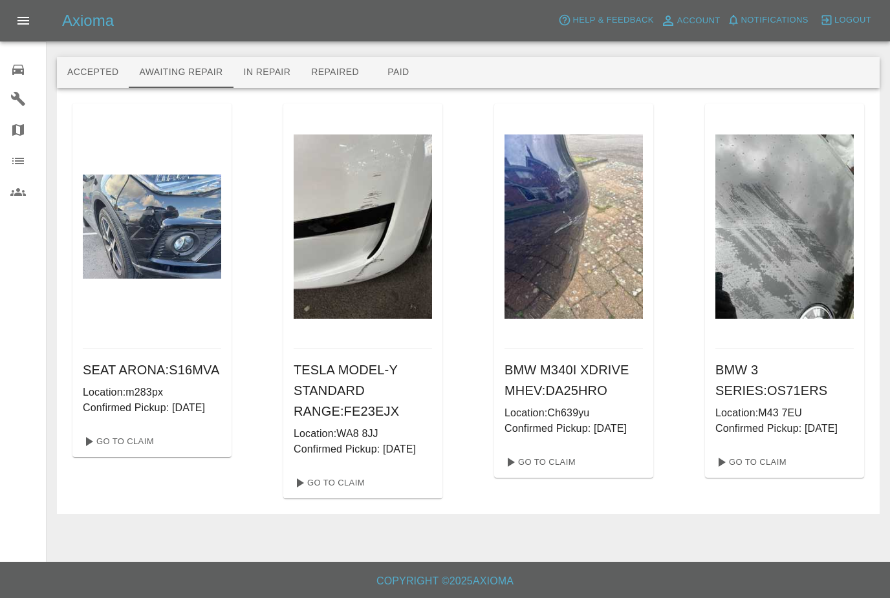  Describe the element at coordinates (363, 391) in the screenshot. I see `h6: TESLA MODEL-Y STANDARD RANGE : FE23EJX` at that location.